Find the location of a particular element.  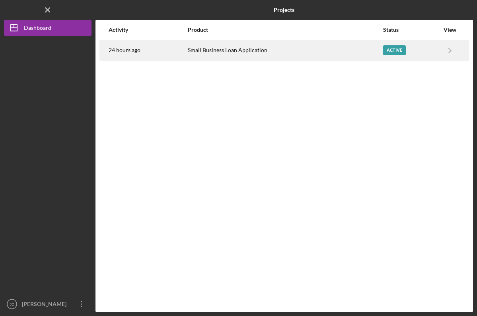

time: 2025-10-02 20:41 is located at coordinates (124, 50).